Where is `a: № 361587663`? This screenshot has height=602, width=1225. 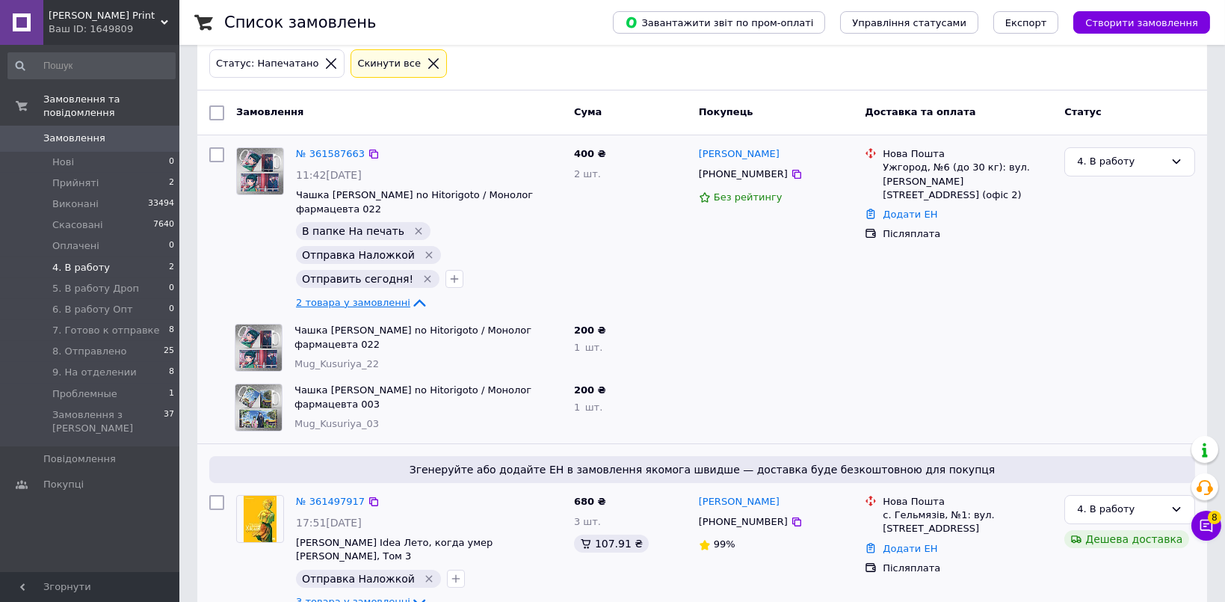 a: № 361587663 is located at coordinates (330, 153).